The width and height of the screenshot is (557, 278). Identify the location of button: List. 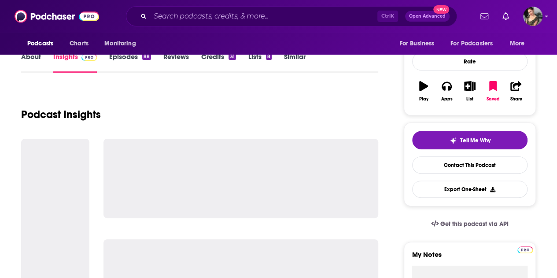
(470, 91).